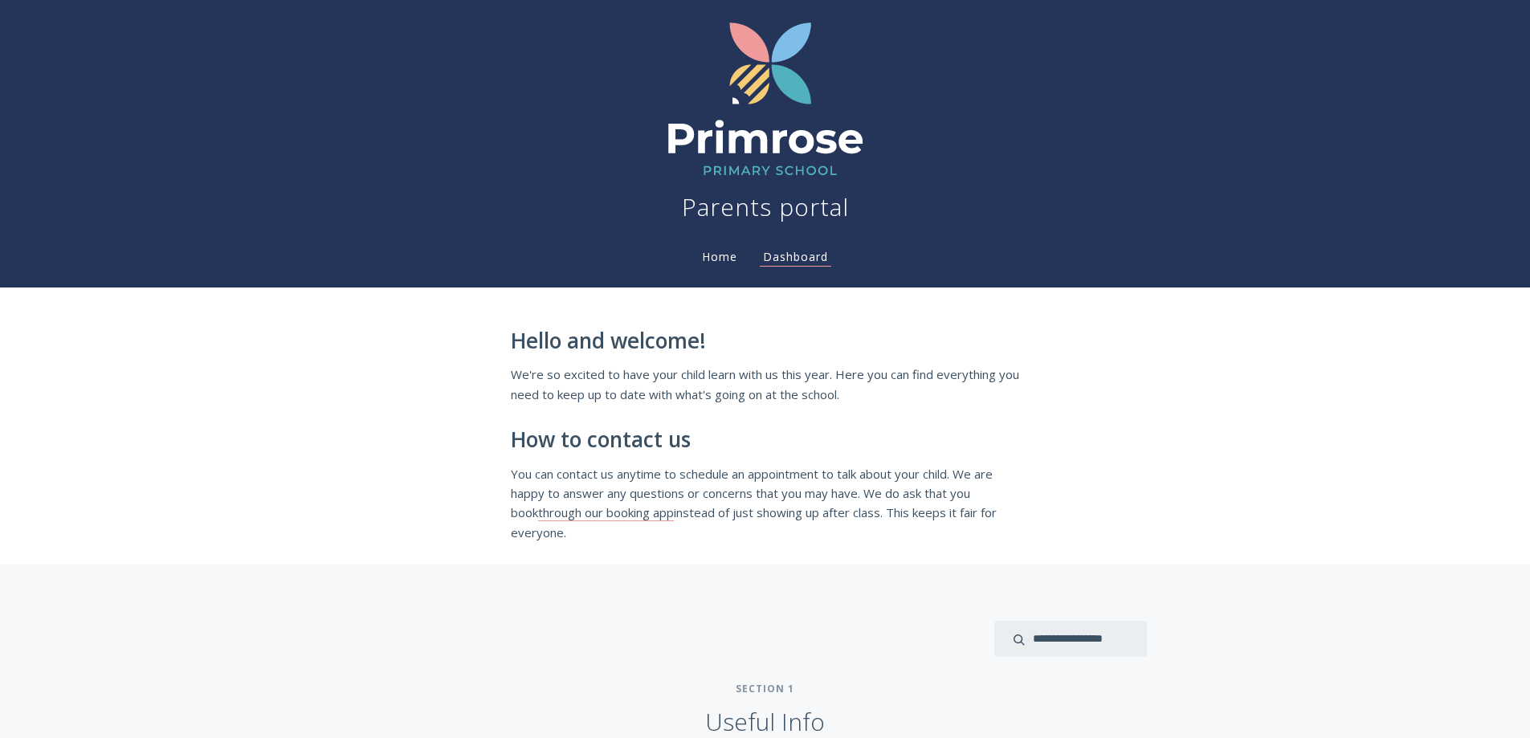 Image resolution: width=1530 pixels, height=738 pixels. What do you see at coordinates (795, 258) in the screenshot?
I see `a: Dashboard` at bounding box center [795, 258].